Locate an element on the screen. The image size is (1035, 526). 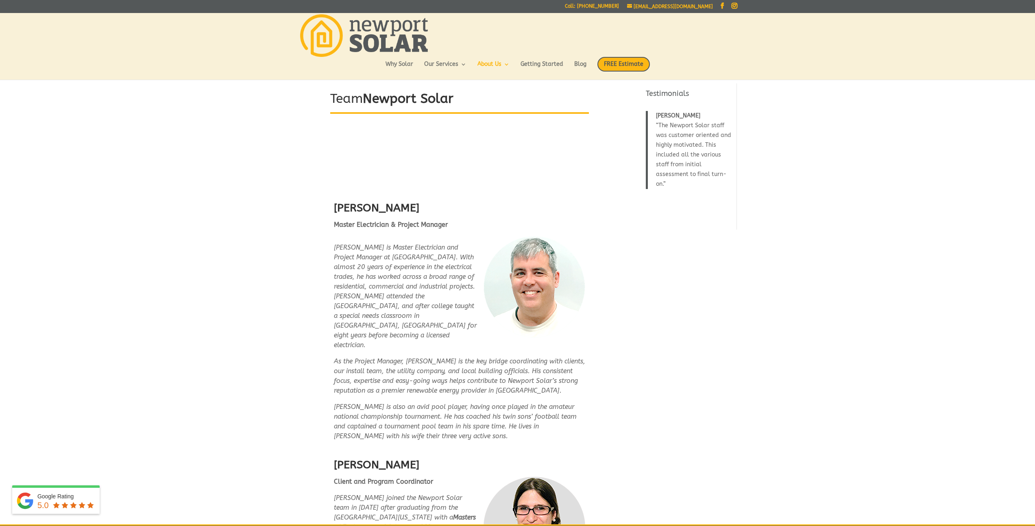
a: About Us is located at coordinates (493, 68).